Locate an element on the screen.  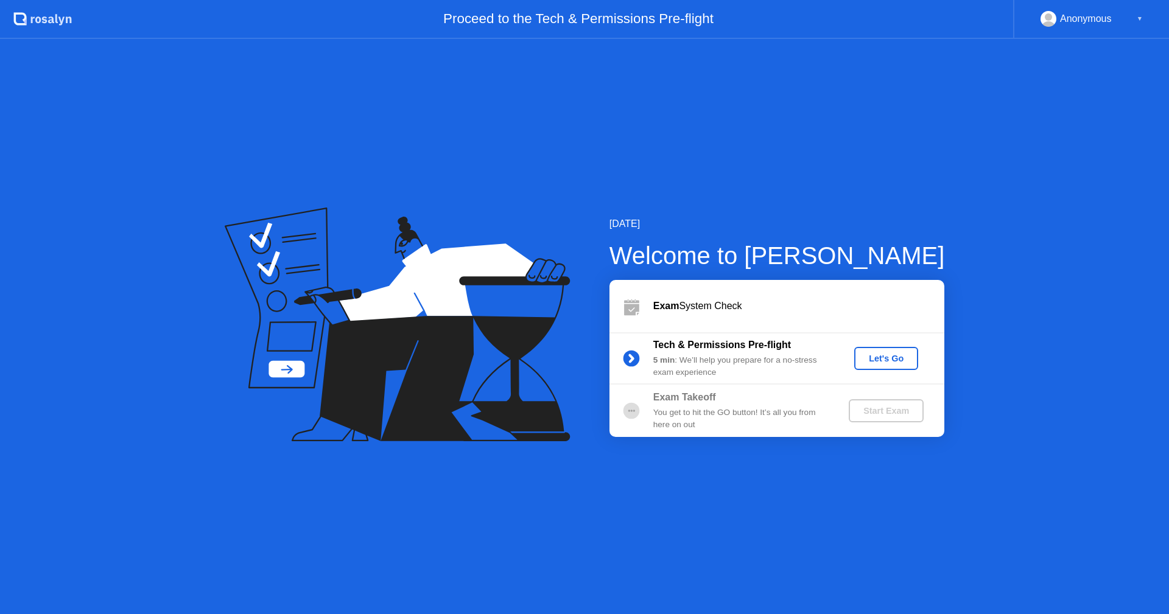
b: 5 min is located at coordinates (664, 360).